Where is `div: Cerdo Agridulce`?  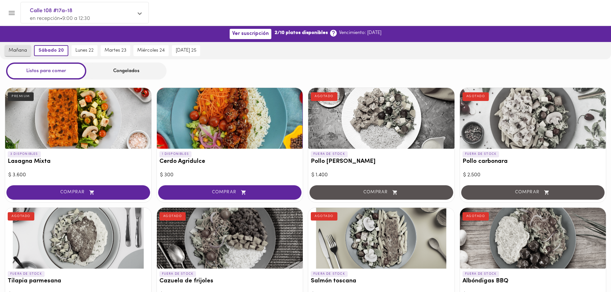
div: Cerdo Agridulce is located at coordinates (230, 118).